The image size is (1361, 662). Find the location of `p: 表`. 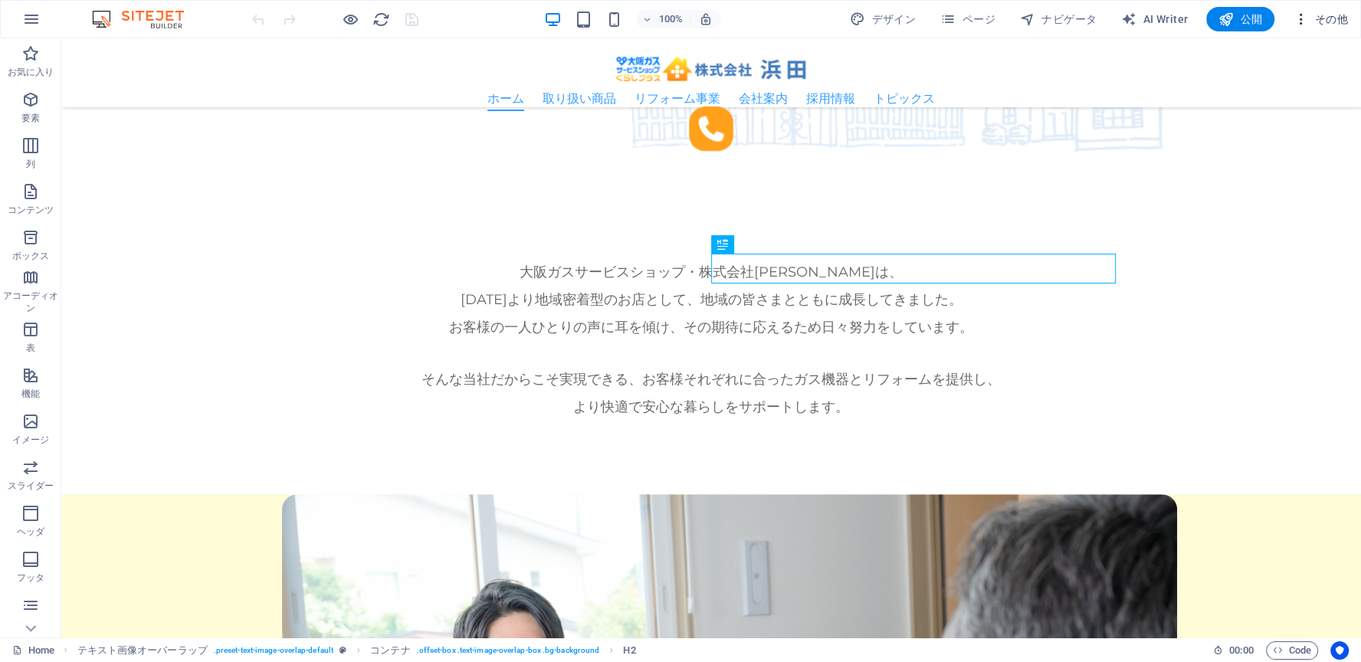

p: 表 is located at coordinates (31, 348).